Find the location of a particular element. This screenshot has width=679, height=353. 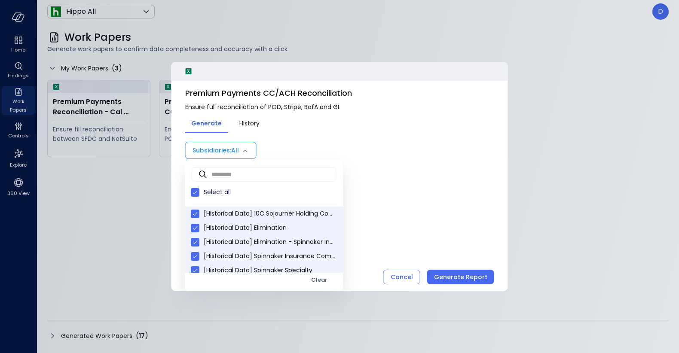

div: Clear is located at coordinates (319, 280).